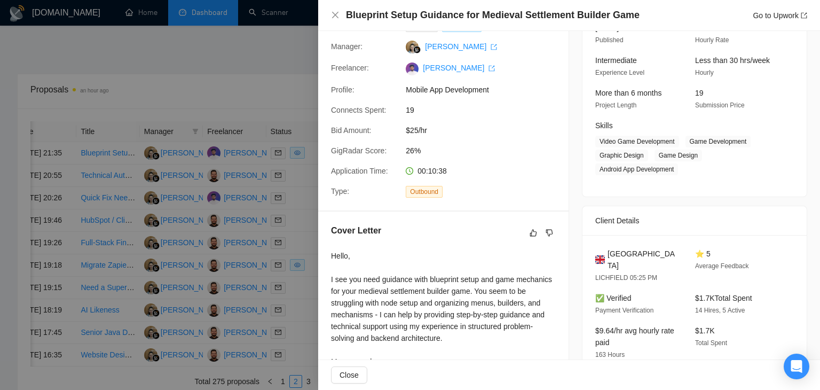 The width and height of the screenshot is (820, 390). What do you see at coordinates (340, 191) in the screenshot?
I see `span: Type:` at bounding box center [340, 191].